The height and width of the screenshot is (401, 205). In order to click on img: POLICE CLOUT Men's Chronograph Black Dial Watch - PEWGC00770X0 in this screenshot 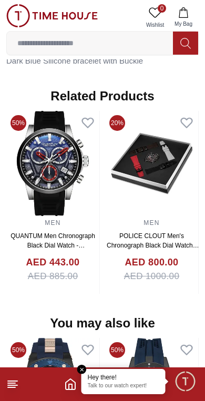, I will do `click(151, 164)`.